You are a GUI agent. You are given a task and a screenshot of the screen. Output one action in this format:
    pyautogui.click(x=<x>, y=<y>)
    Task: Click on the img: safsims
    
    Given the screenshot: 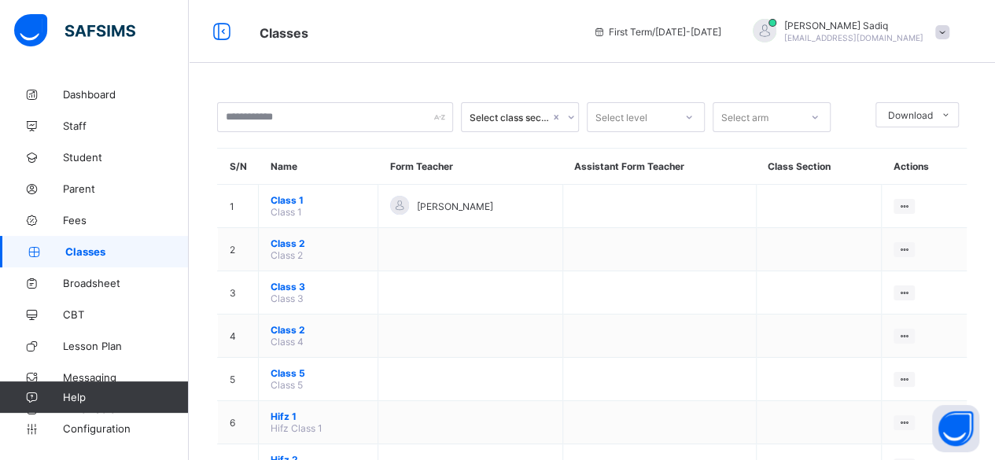 What is the action you would take?
    pyautogui.click(x=75, y=31)
    